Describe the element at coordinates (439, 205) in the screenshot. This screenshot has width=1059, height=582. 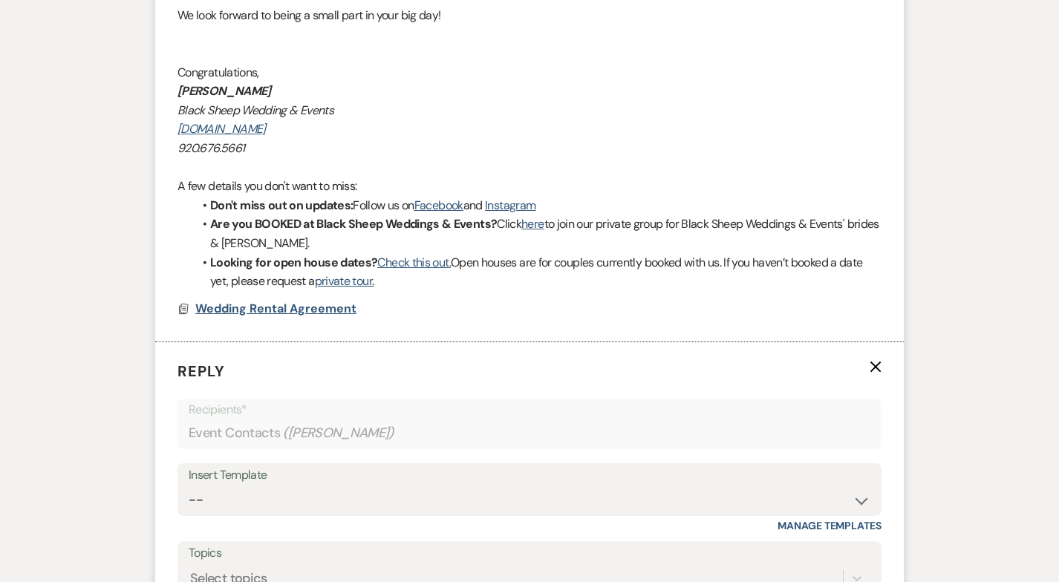
I see `a: Facebook` at that location.